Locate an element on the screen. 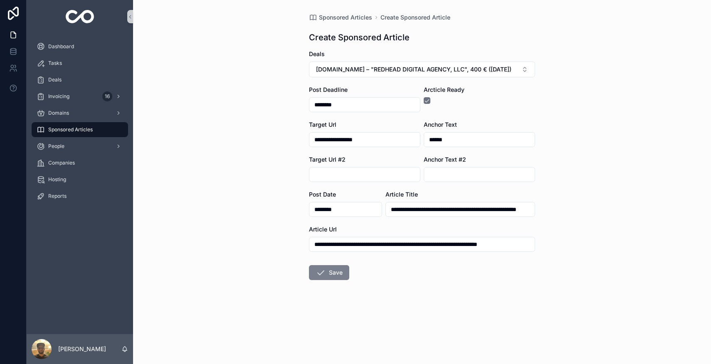 This screenshot has height=364, width=711. h1: Create Sponsored Article is located at coordinates (359, 37).